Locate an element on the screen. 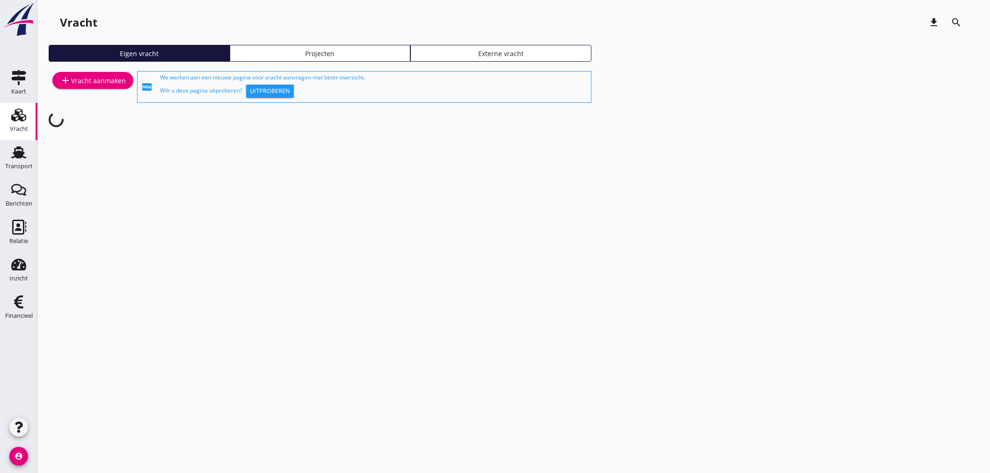  div: Eigen vracht is located at coordinates (139, 53).